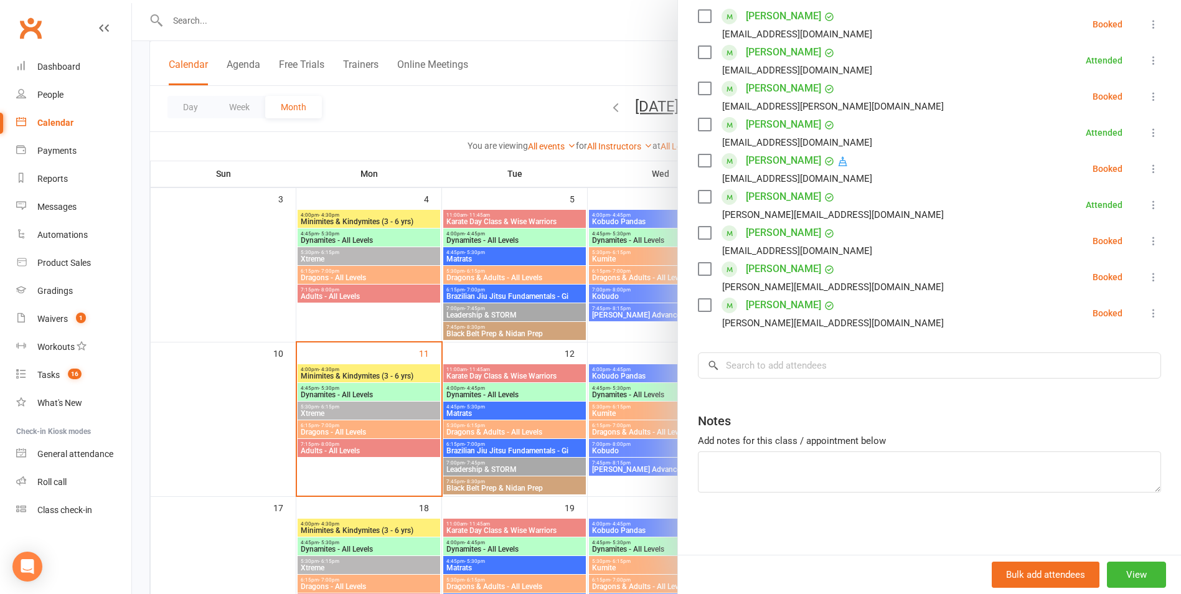 The width and height of the screenshot is (1181, 594). I want to click on a: Class kiosk mode, so click(73, 510).